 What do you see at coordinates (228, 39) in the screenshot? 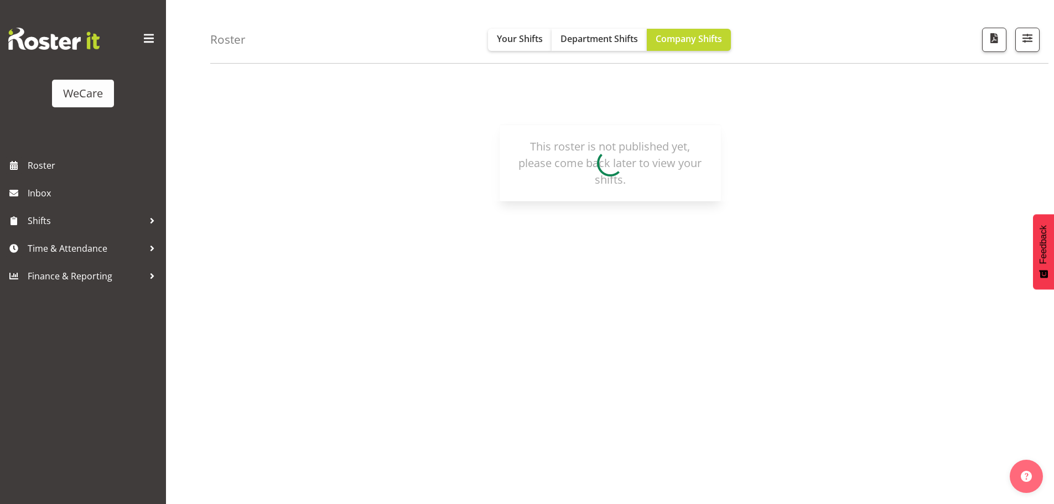
I see `h4: Roster` at bounding box center [228, 39].